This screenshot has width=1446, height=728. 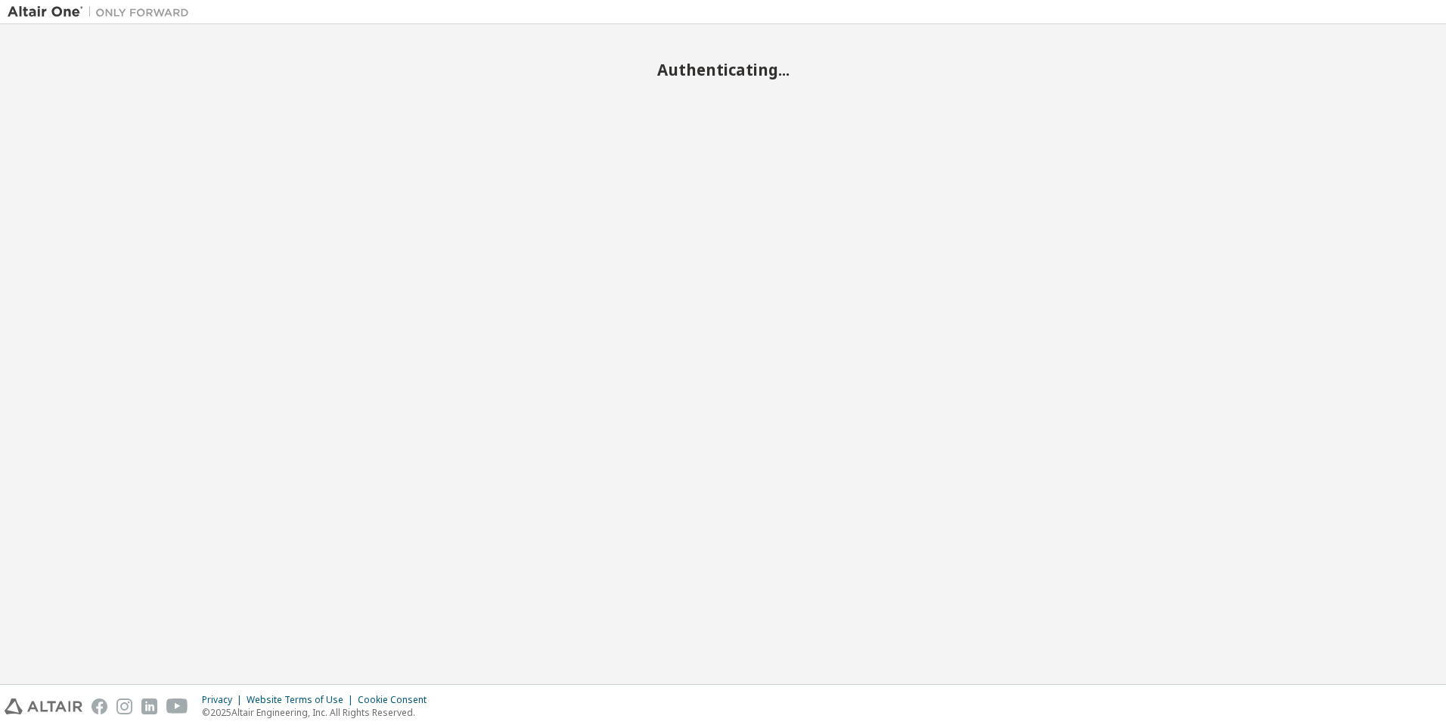 I want to click on div: Privacy, so click(x=224, y=700).